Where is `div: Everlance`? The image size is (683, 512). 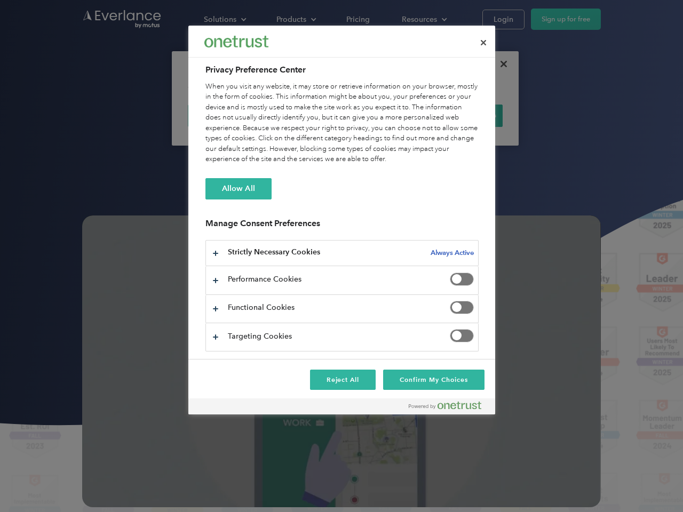
div: Everlance is located at coordinates (236, 42).